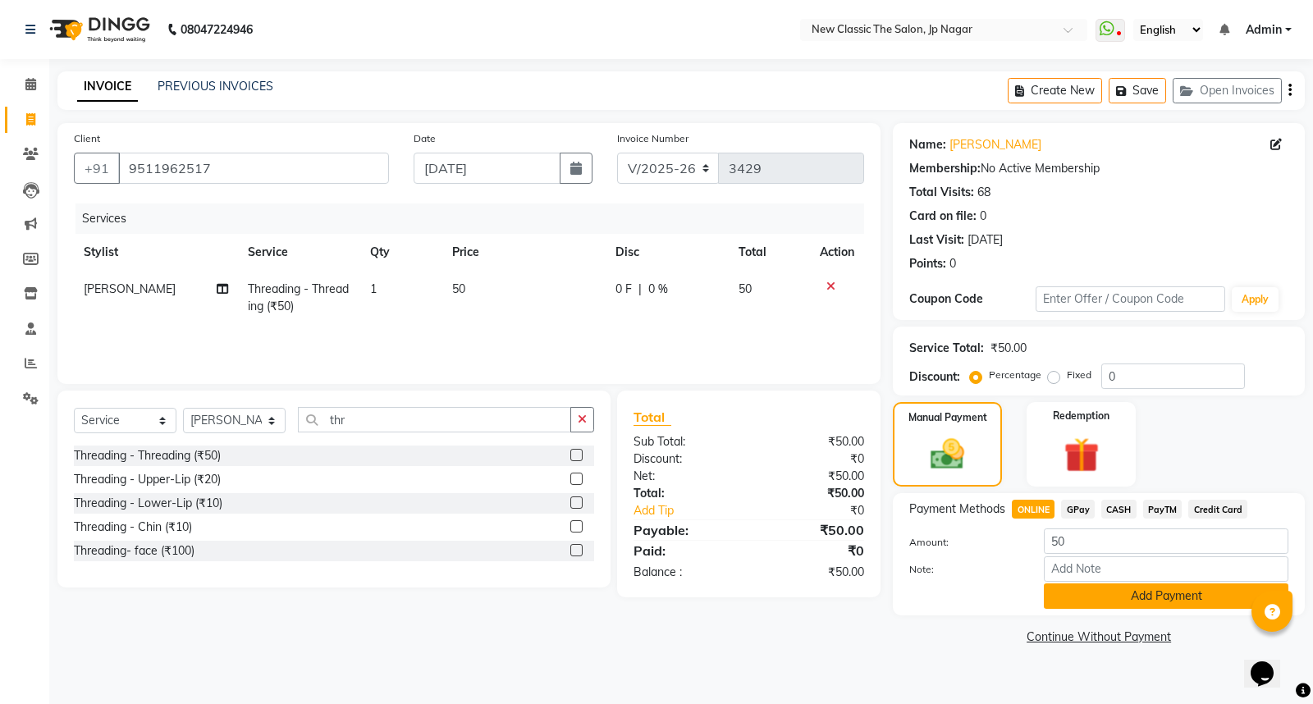 The height and width of the screenshot is (704, 1313). What do you see at coordinates (685, 493) in the screenshot?
I see `div: Total:` at bounding box center [685, 493].